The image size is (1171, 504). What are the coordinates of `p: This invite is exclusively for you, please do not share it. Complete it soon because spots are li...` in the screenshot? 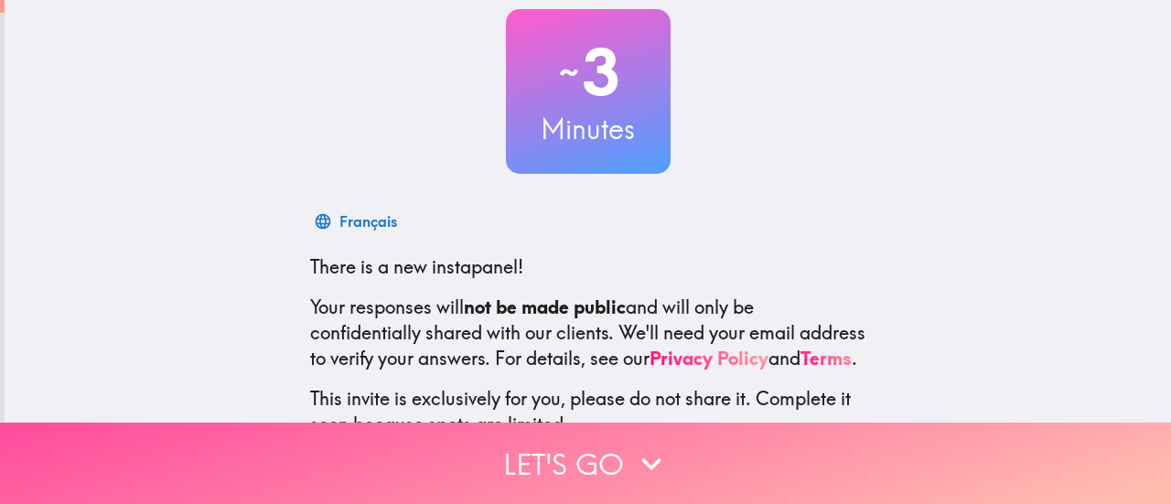 It's located at (588, 412).